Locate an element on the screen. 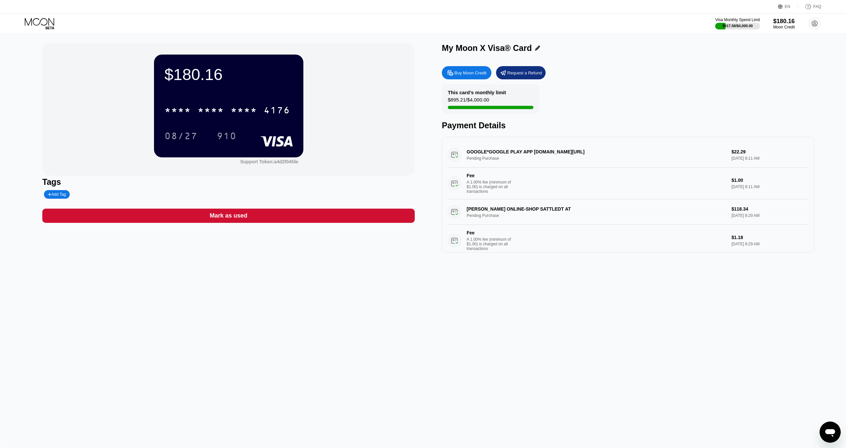  div: Moon Credit is located at coordinates (784, 27).